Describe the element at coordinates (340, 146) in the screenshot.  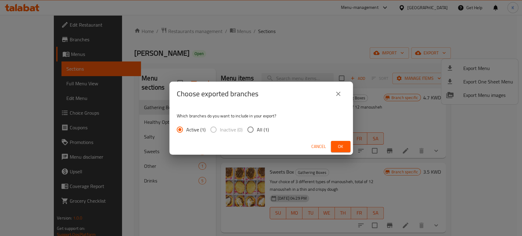
I see `button: Ok` at that location.